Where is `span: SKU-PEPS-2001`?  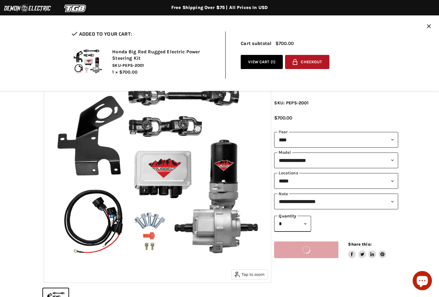 span: SKU-PEPS-2001 is located at coordinates (164, 66).